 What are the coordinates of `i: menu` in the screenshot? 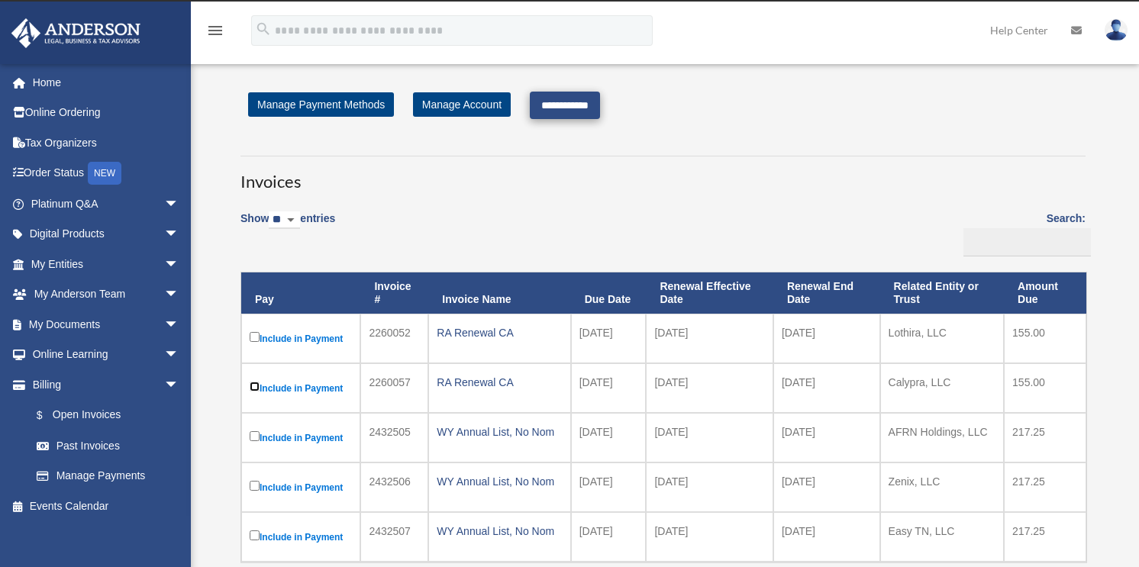 It's located at (215, 31).